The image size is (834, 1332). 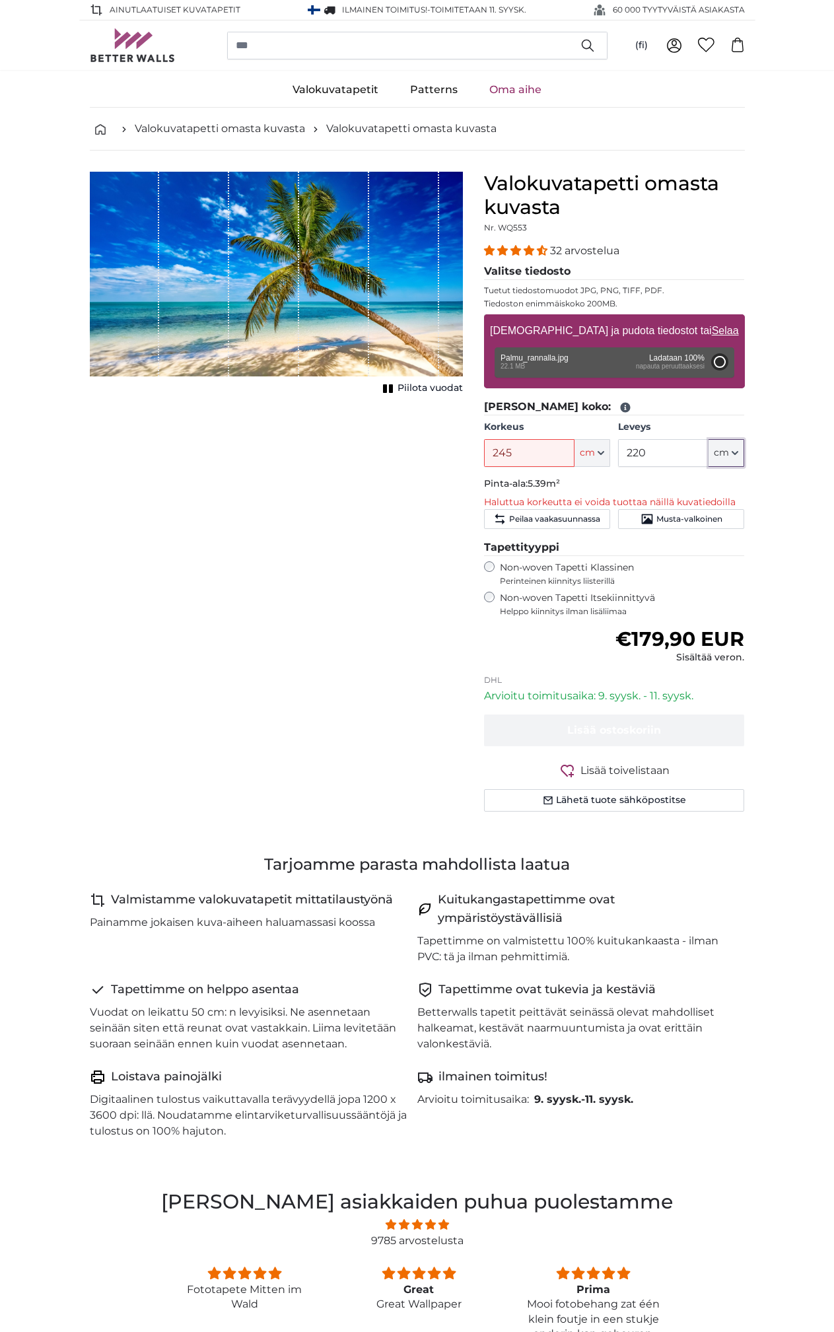 What do you see at coordinates (547, 990) in the screenshot?
I see `h4: Tapettimme ovat tukevia ja kestäviä` at bounding box center [547, 990].